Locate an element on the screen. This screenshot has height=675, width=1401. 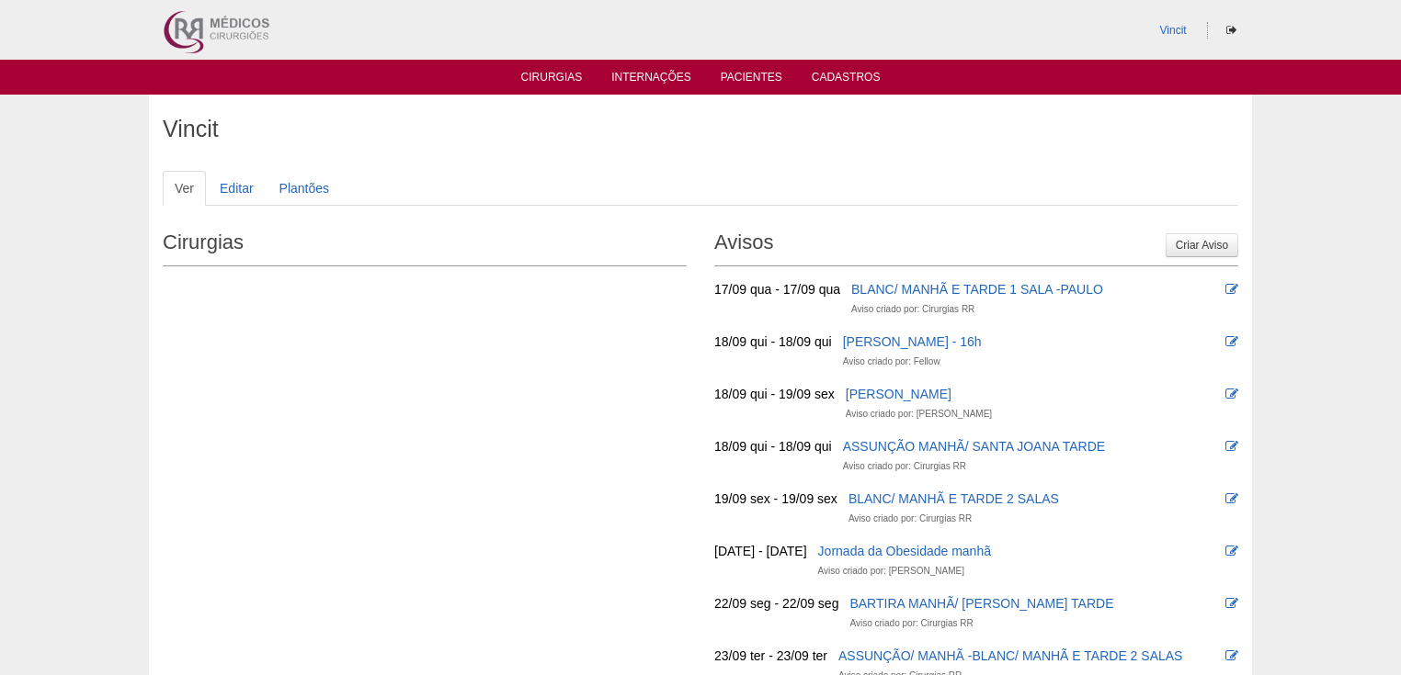
a: Cirurgias is located at coordinates (551, 80).